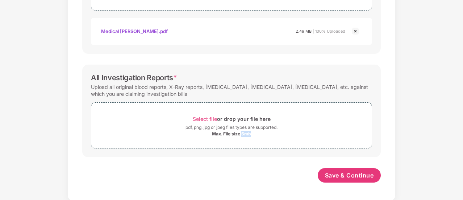  Describe the element at coordinates (232, 134) in the screenshot. I see `div: Max. File size 5mb` at that location.